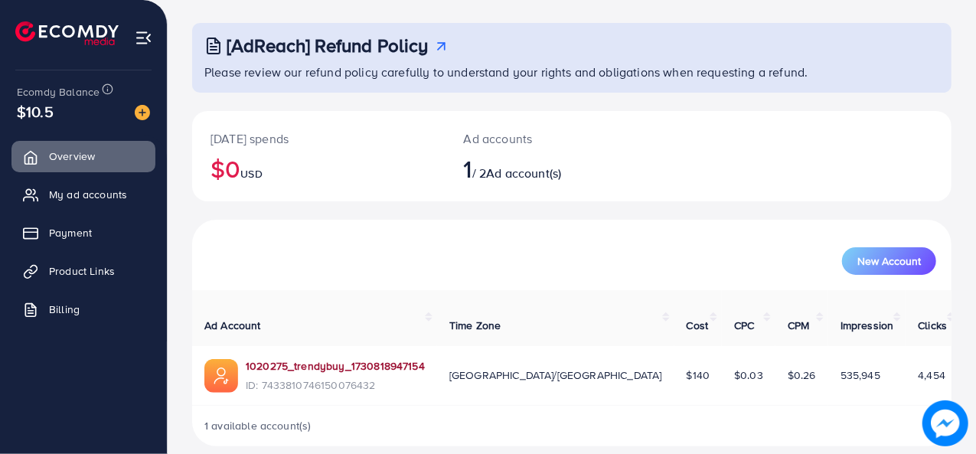 The height and width of the screenshot is (454, 976). What do you see at coordinates (67, 33) in the screenshot?
I see `img: logo` at bounding box center [67, 33].